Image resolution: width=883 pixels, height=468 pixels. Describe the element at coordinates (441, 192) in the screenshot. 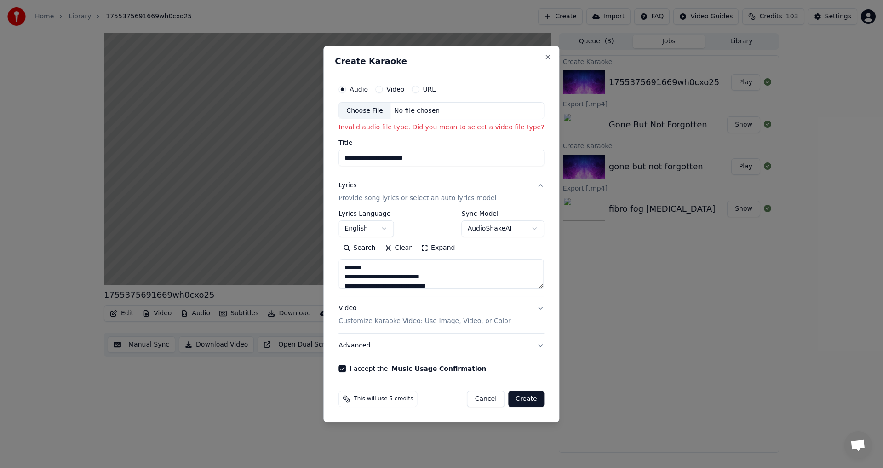

I see `button: LyricsProvide song lyrics or select an auto lyrics model` at that location.